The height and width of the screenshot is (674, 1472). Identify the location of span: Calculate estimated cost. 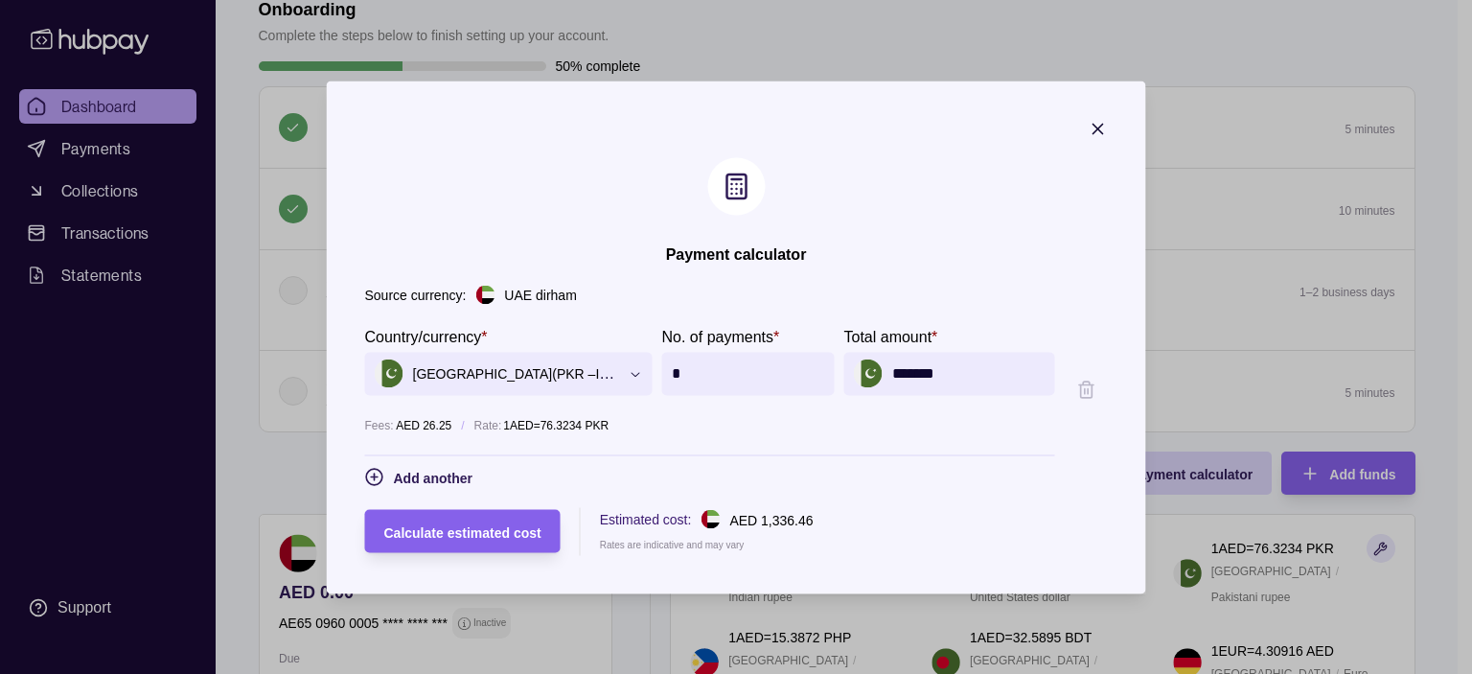
(463, 532).